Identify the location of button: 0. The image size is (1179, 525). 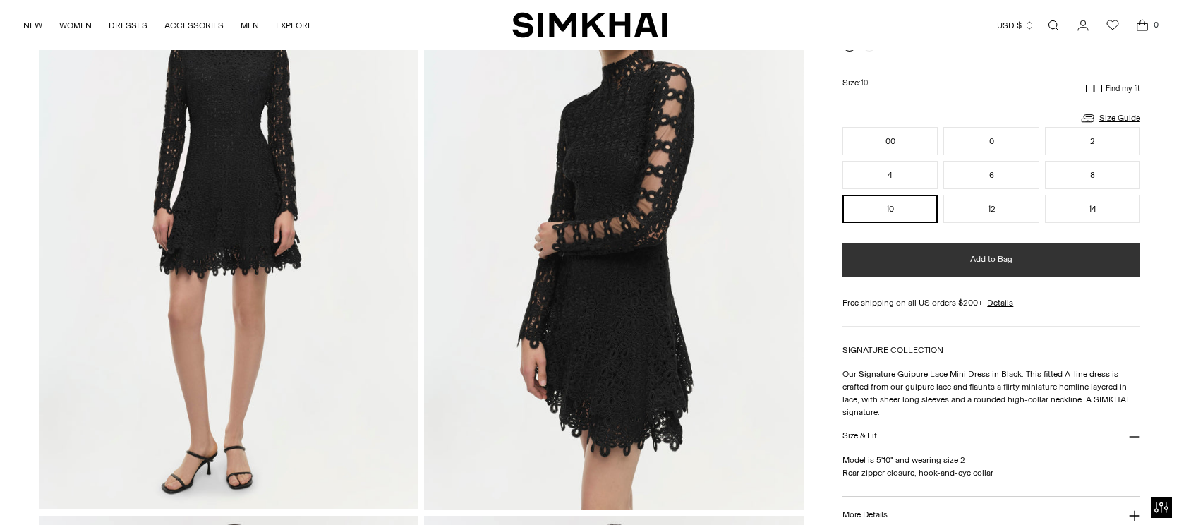
(991, 141).